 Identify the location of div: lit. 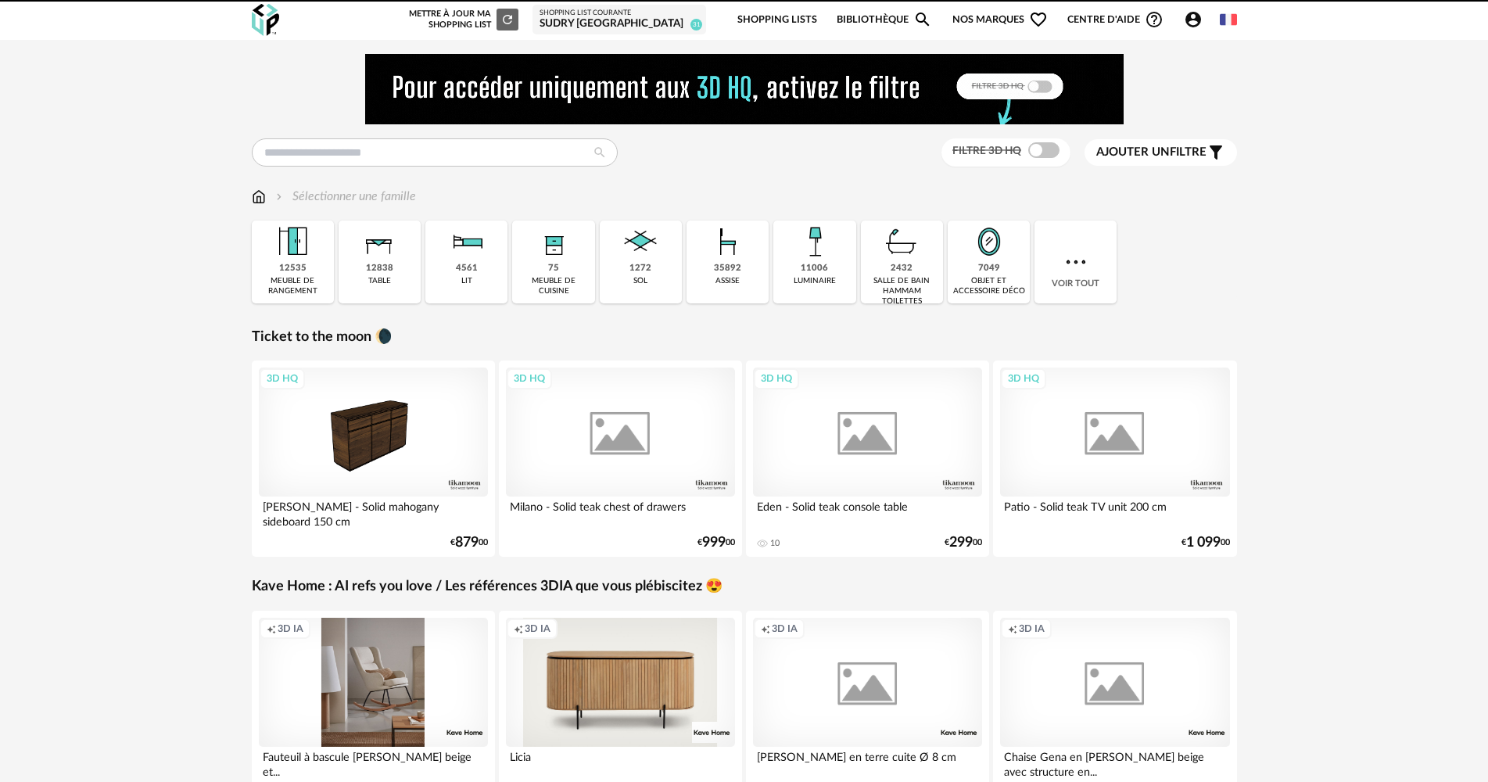
(467, 281).